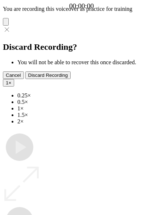 This screenshot has height=215, width=163. I want to click on p: You are recording this voiceover as practice for training, so click(81, 9).